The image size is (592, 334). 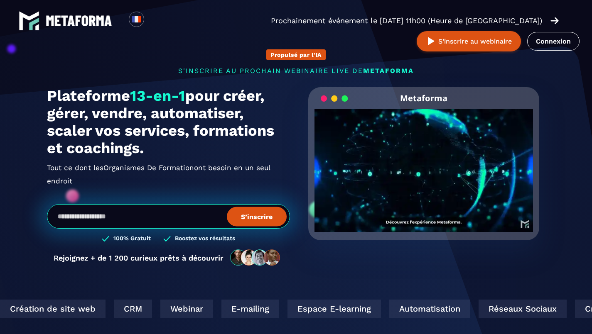 I want to click on video: Your browser does not support the video tag., so click(x=424, y=164).